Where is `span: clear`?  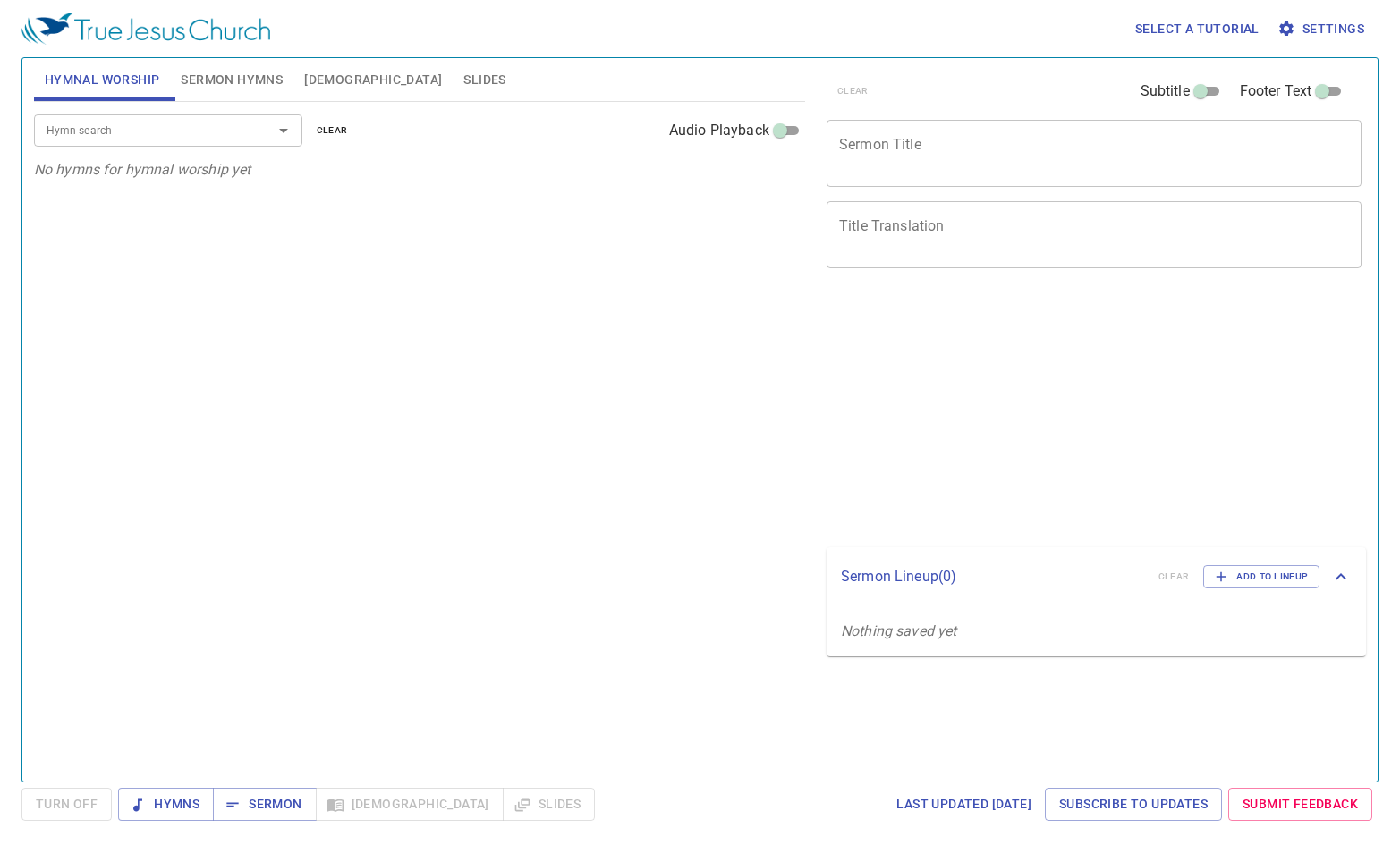
span: clear is located at coordinates (332, 131).